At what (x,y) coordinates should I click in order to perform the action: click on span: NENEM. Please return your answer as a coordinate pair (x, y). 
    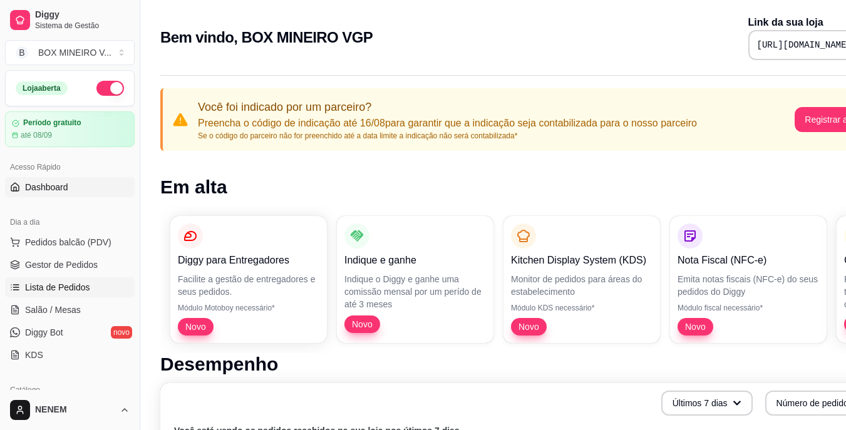
    Looking at the image, I should click on (75, 410).